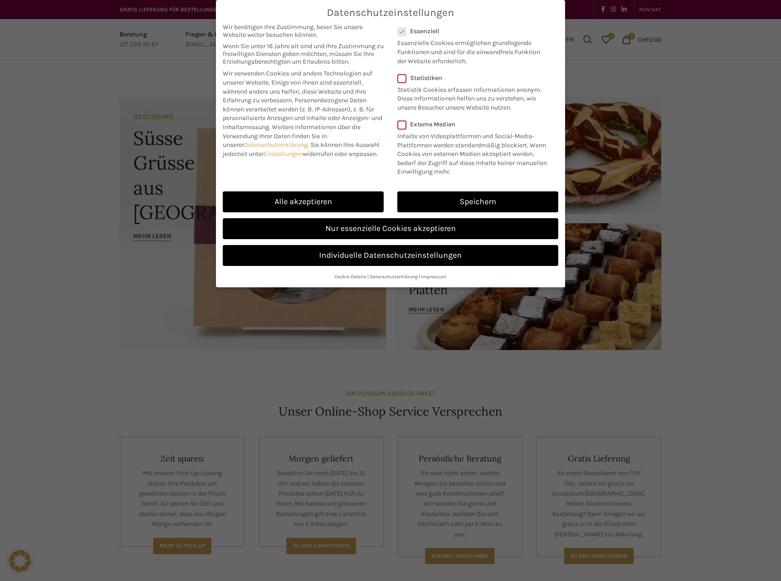  I want to click on span: Wenn Sie unter 16 Jahre alt sind und Ihre Zustimmung zu freiwilligen Diensten geben möchten, müss..., so click(303, 54).